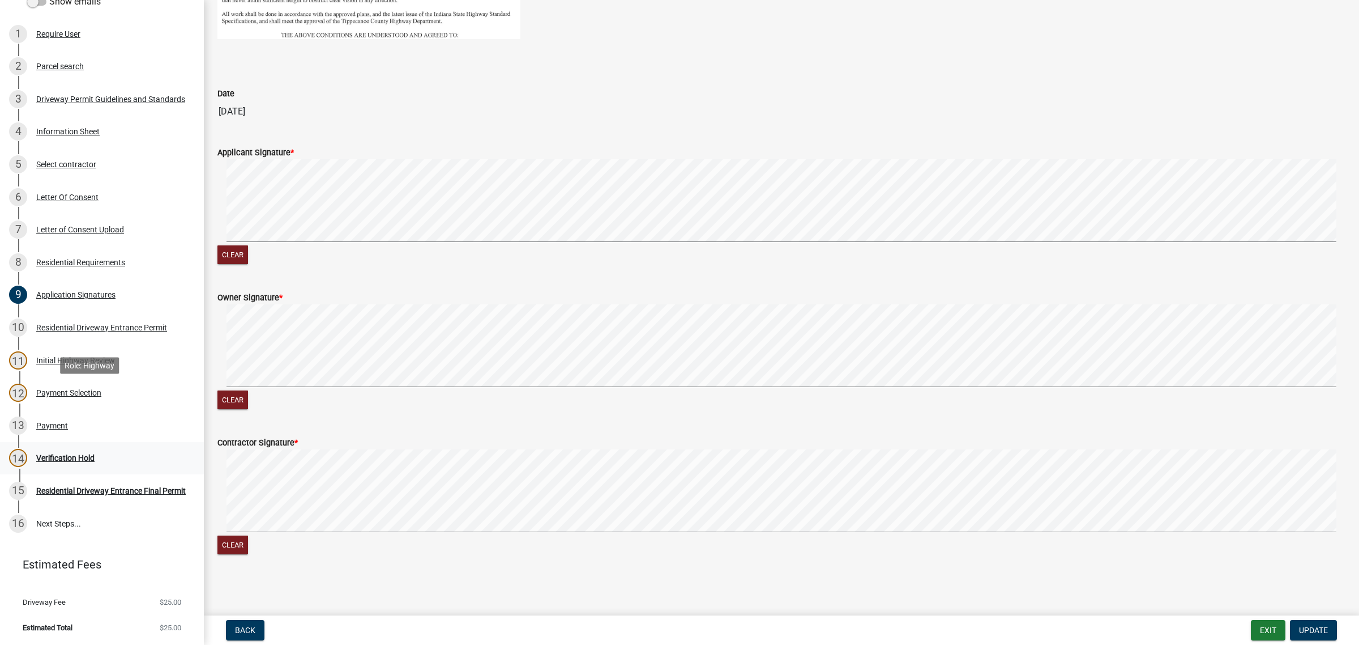 The image size is (1359, 645). What do you see at coordinates (226, 94) in the screenshot?
I see `label: Date` at bounding box center [226, 94].